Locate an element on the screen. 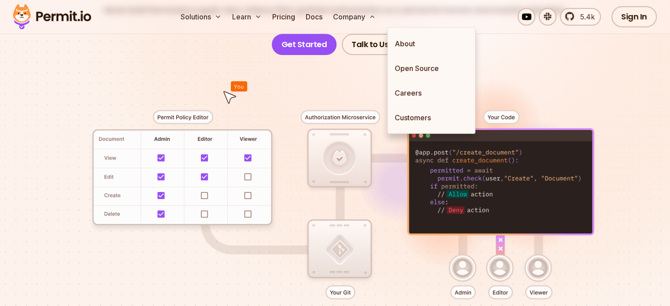 This screenshot has width=670, height=306. a: 5.4k is located at coordinates (580, 17).